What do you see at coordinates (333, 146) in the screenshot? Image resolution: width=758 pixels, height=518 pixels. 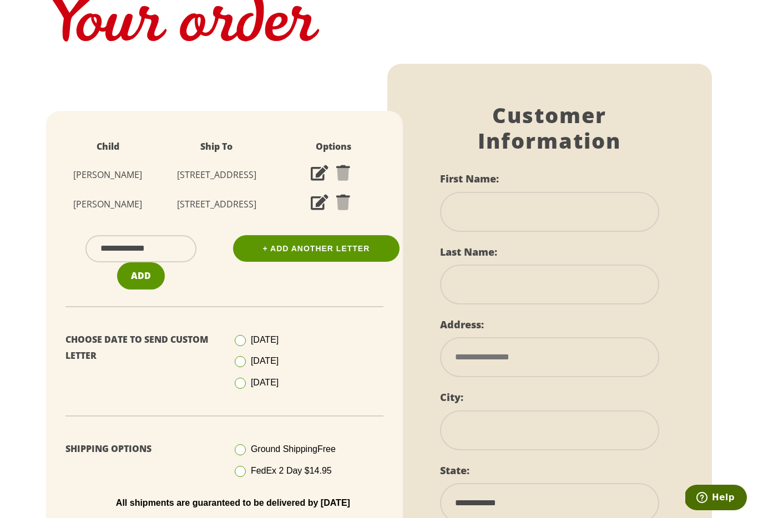 I see `th: Options` at bounding box center [333, 146].